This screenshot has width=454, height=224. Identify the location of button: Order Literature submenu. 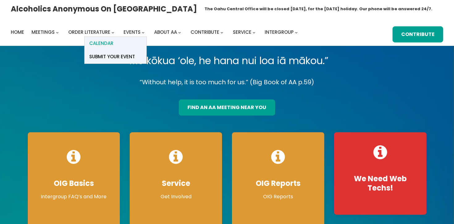
(113, 32).